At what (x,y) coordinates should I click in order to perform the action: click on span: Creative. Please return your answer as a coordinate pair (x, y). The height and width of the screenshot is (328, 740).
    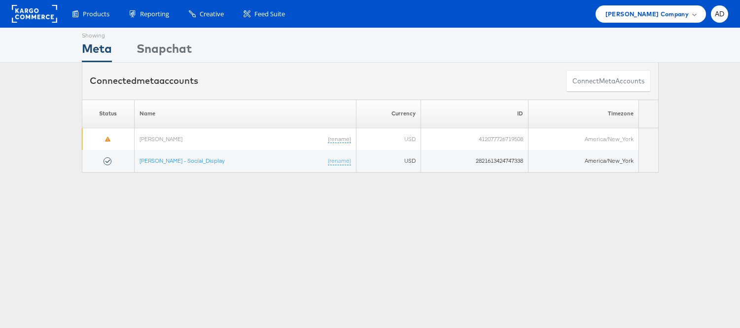
    Looking at the image, I should click on (211, 14).